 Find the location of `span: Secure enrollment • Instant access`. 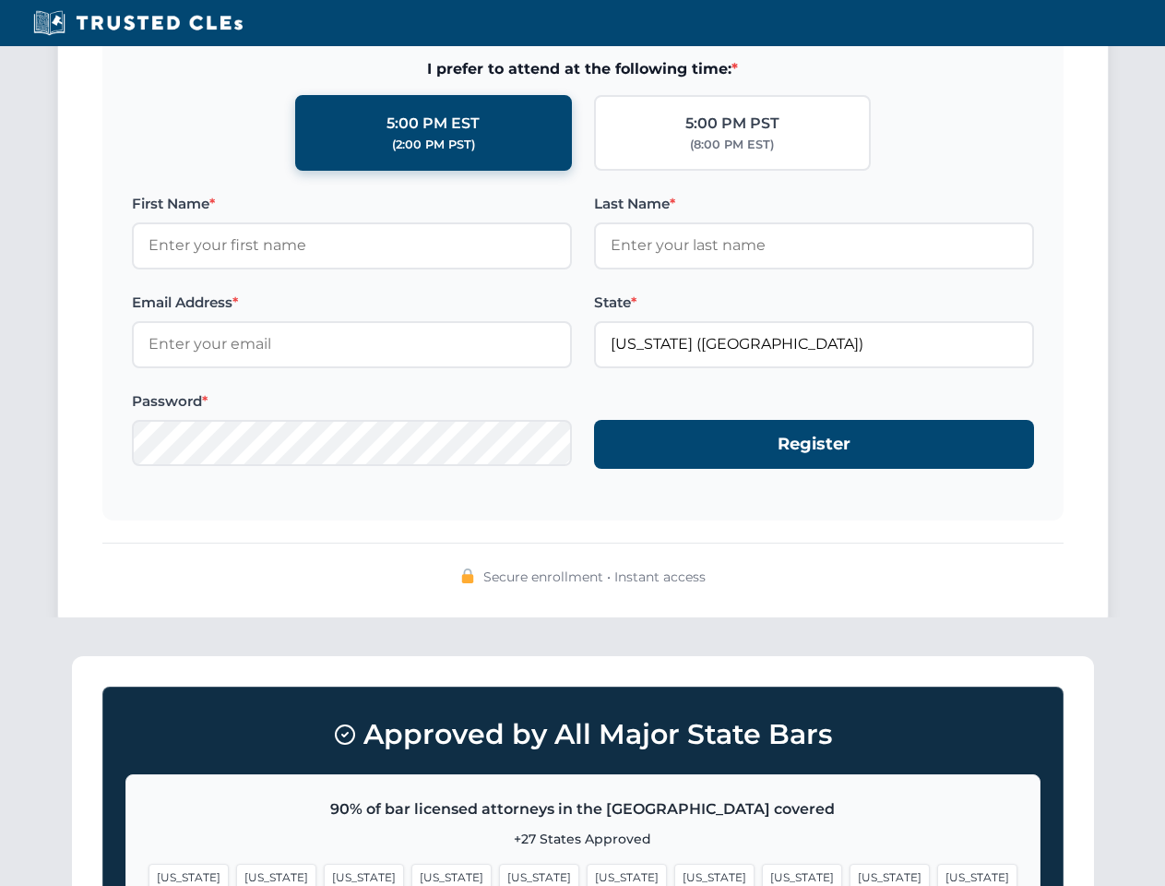

span: Secure enrollment • Instant access is located at coordinates (594, 577).